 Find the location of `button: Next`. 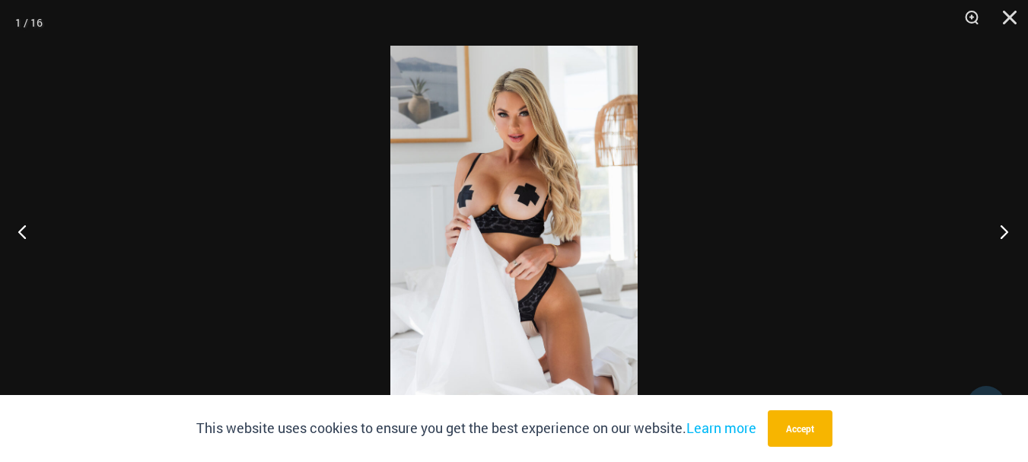

button: Next is located at coordinates (999, 231).